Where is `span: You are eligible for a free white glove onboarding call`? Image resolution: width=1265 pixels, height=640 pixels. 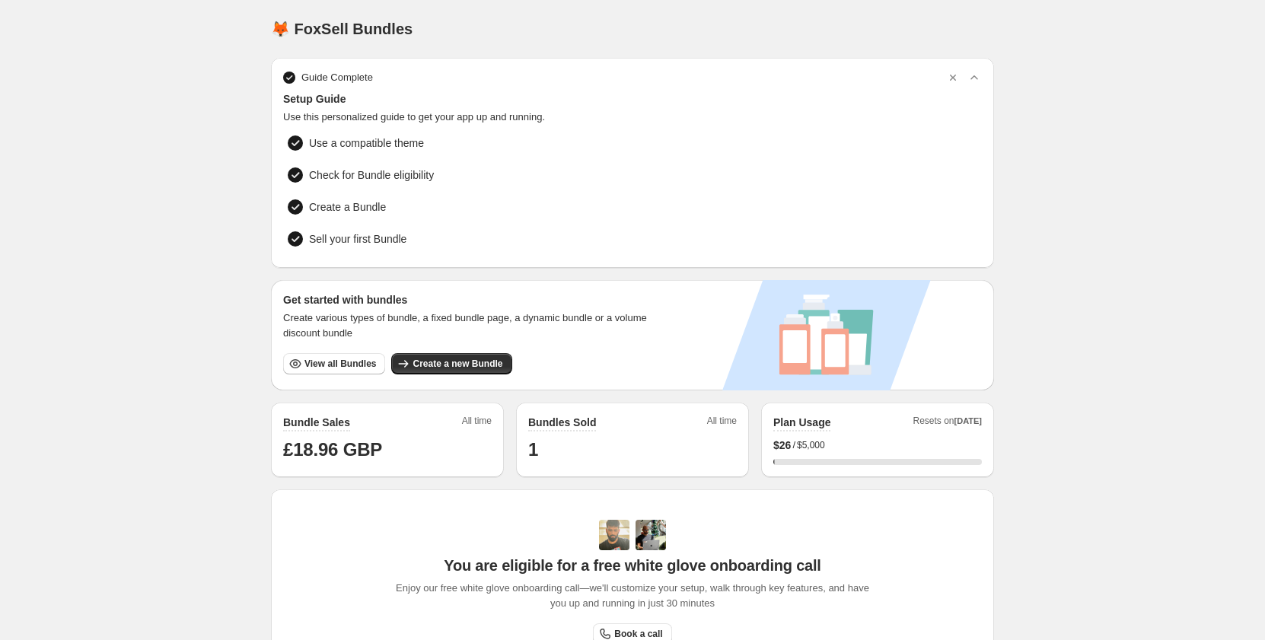 span: You are eligible for a free white glove onboarding call is located at coordinates (632, 565).